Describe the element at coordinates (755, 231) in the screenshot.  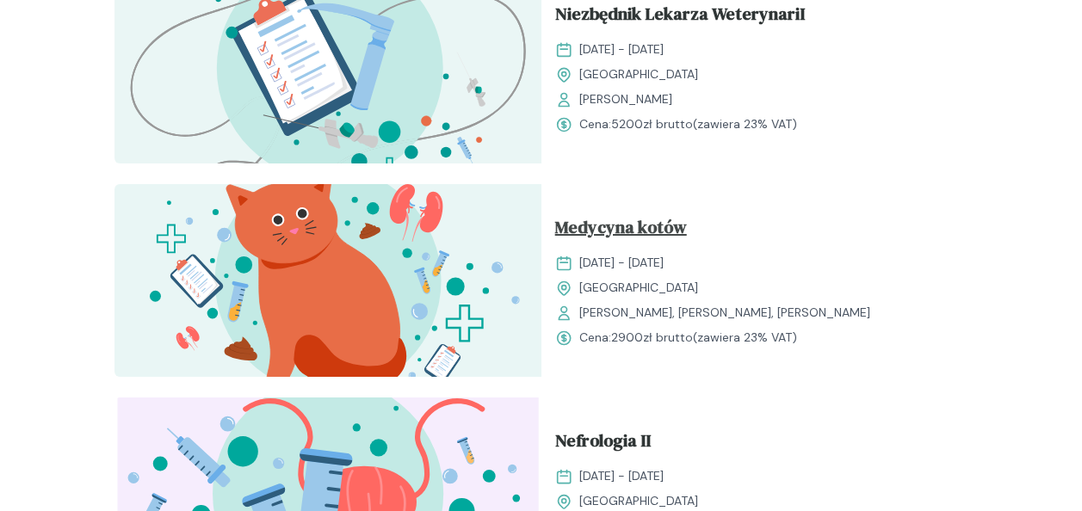
I see `a: Medycyna kotów` at that location.